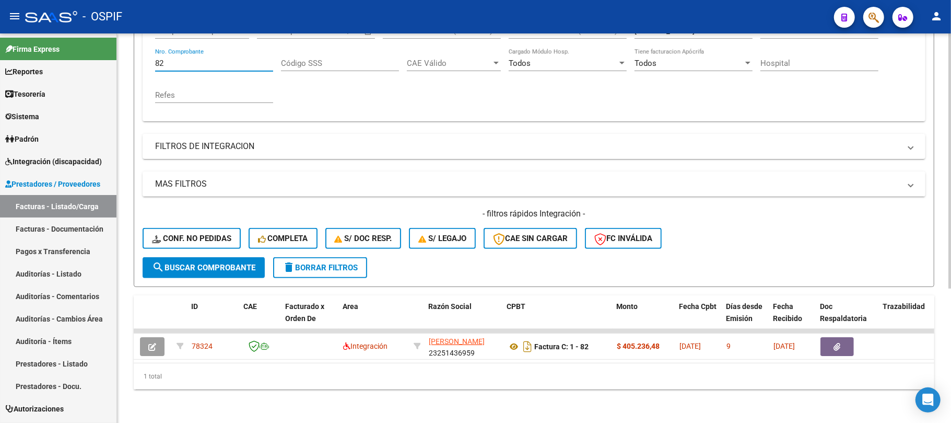 This screenshot has height=423, width=951. What do you see at coordinates (53, 184) in the screenshot?
I see `span: Prestadores / Proveedores` at bounding box center [53, 184].